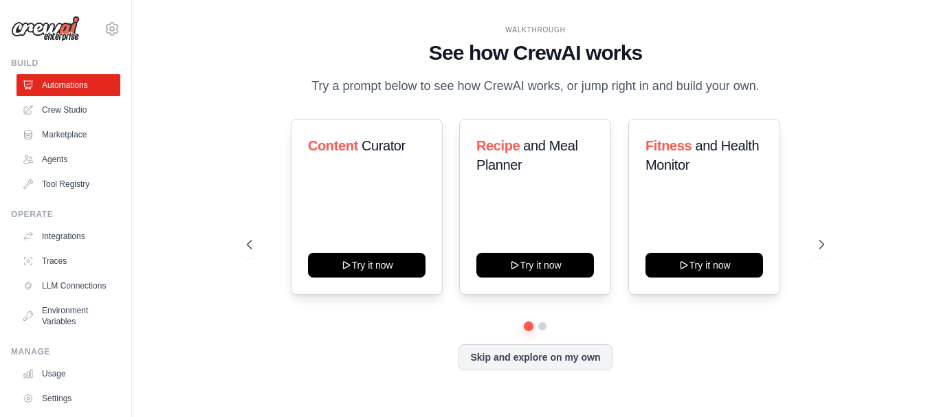 The width and height of the screenshot is (939, 417). What do you see at coordinates (68, 286) in the screenshot?
I see `a: LLM Connections` at bounding box center [68, 286].